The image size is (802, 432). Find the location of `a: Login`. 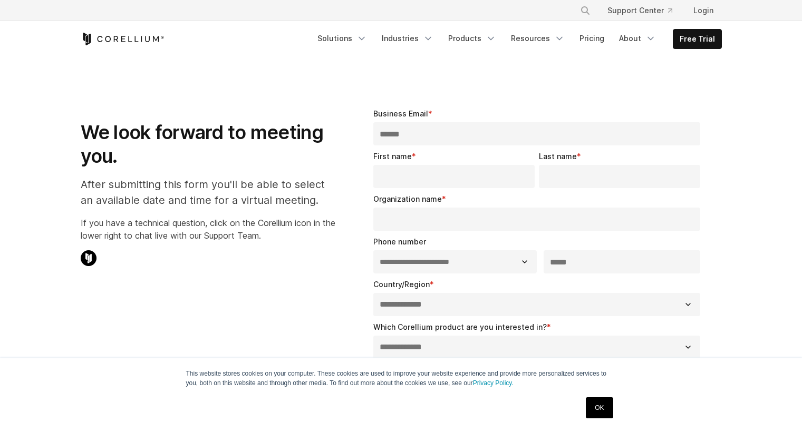

a: Login is located at coordinates (703, 11).